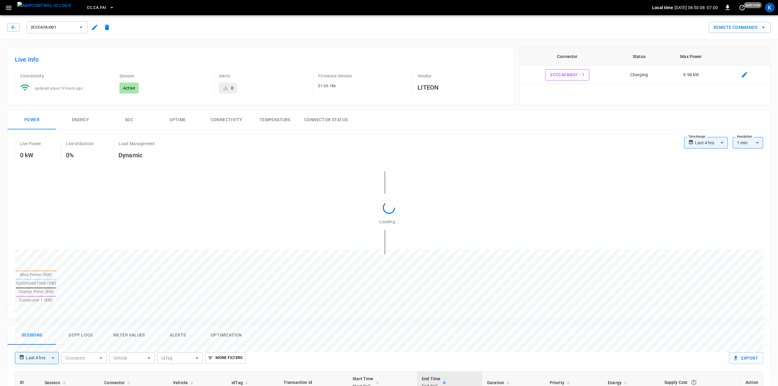 This screenshot has width=778, height=386. What do you see at coordinates (753, 5) in the screenshot?
I see `span: just now` at bounding box center [753, 5].